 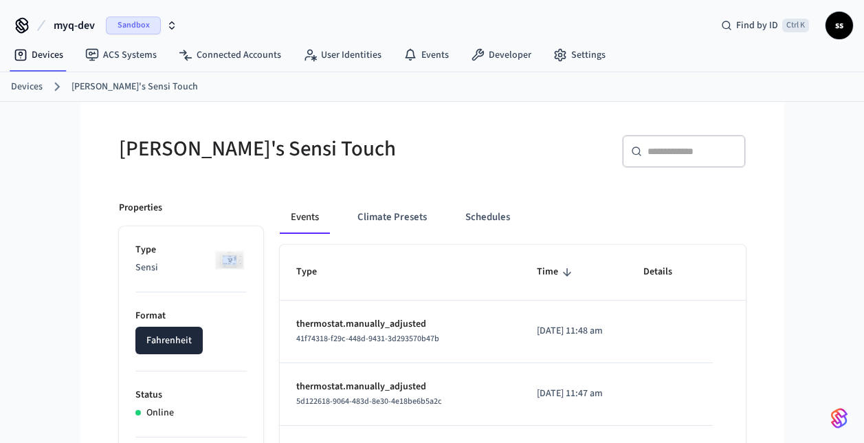 I want to click on img: SeamLogoGradient.69752ec5.svg, so click(x=839, y=418).